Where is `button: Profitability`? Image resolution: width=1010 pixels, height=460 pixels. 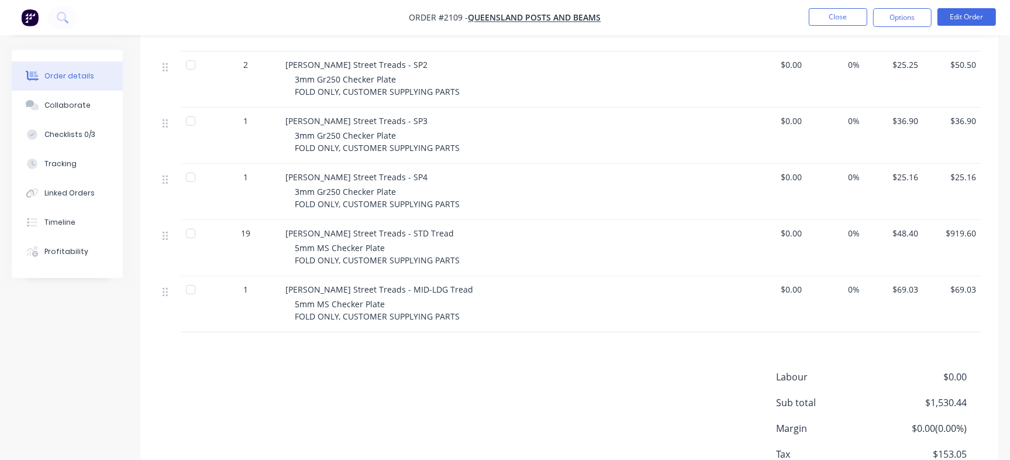
button: Profitability is located at coordinates (67, 252).